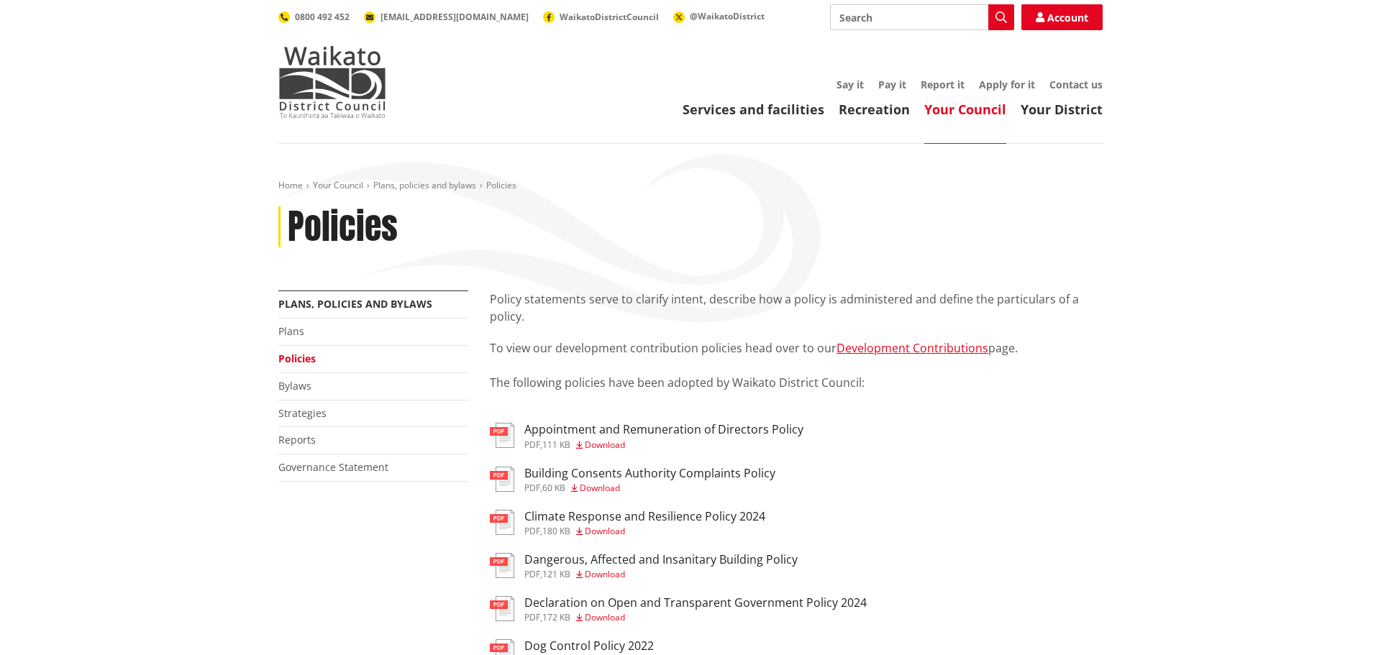 Image resolution: width=1381 pixels, height=655 pixels. What do you see at coordinates (291, 331) in the screenshot?
I see `a: Plans` at bounding box center [291, 331].